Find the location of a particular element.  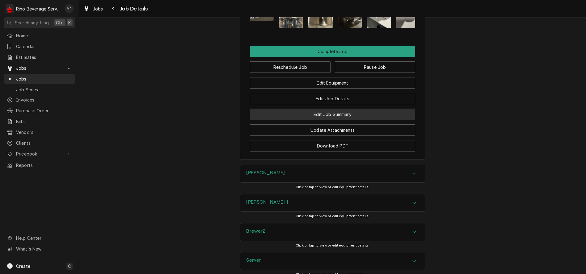

span: Pricebook is located at coordinates (39, 154).